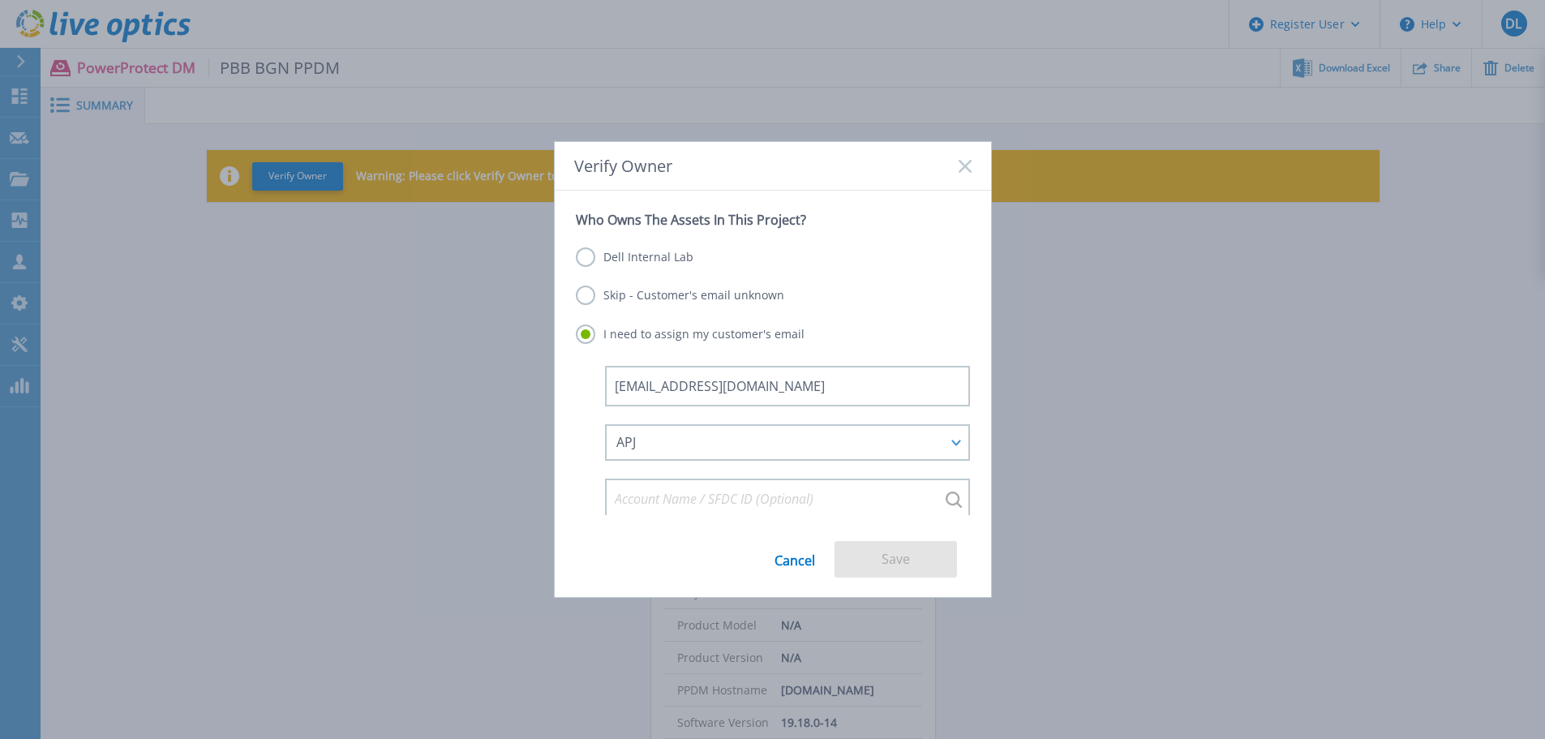 The image size is (1545, 739). Describe the element at coordinates (787, 499) in the screenshot. I see `input: Account Name / SFDC ID (Optional)` at that location.